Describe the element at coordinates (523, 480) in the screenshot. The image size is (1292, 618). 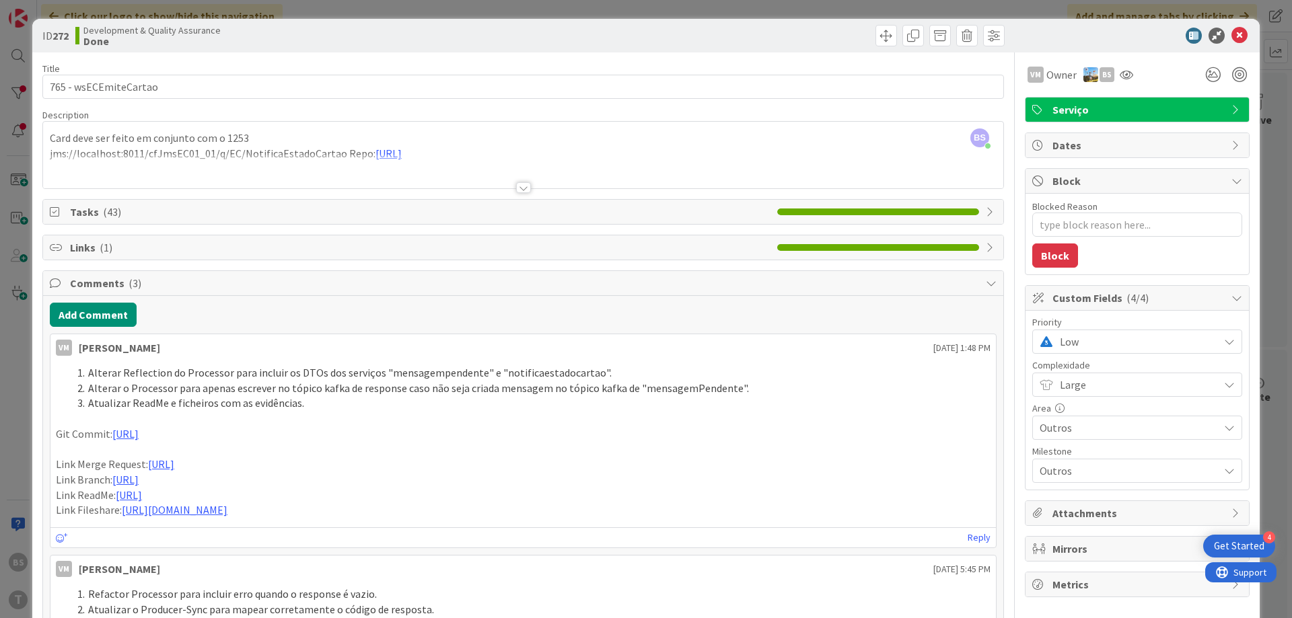
I see `p: Link Branch:` at that location.